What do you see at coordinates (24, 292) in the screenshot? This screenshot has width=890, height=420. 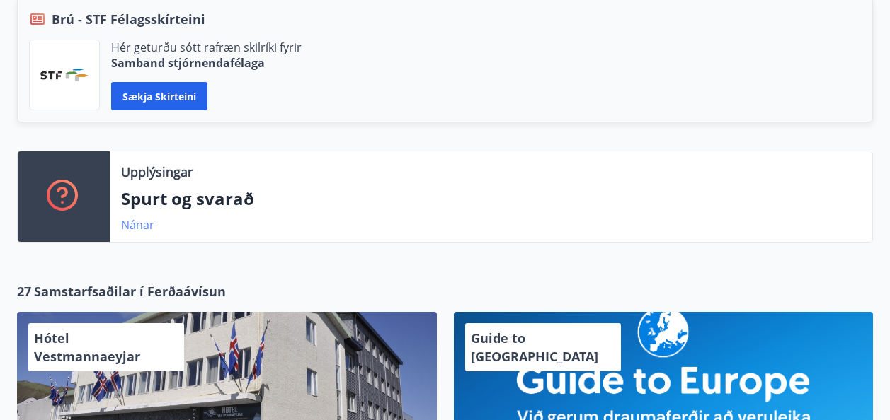 I see `span: 27` at bounding box center [24, 292].